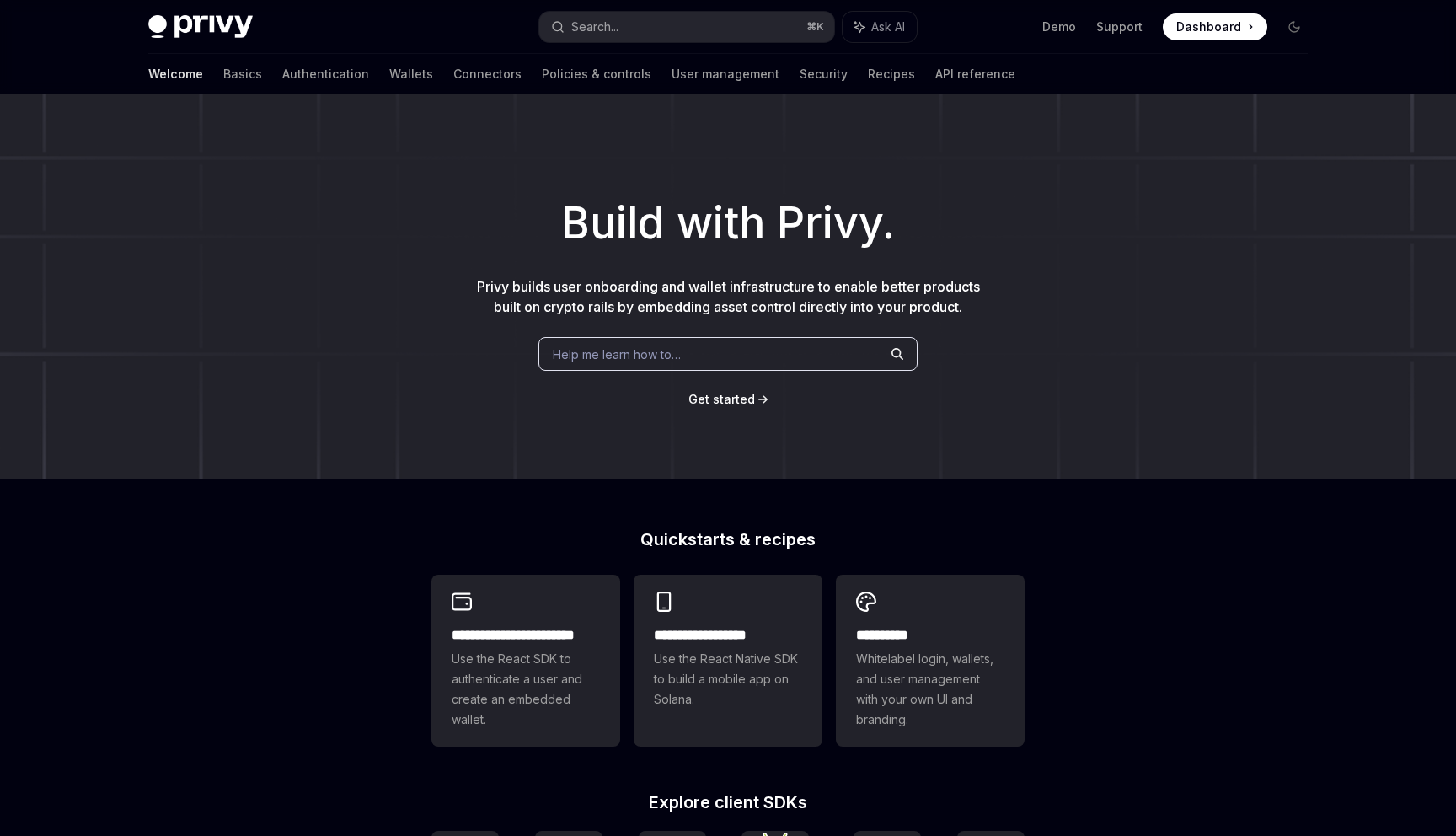 The width and height of the screenshot is (1456, 836). I want to click on span: Ask AI, so click(888, 27).